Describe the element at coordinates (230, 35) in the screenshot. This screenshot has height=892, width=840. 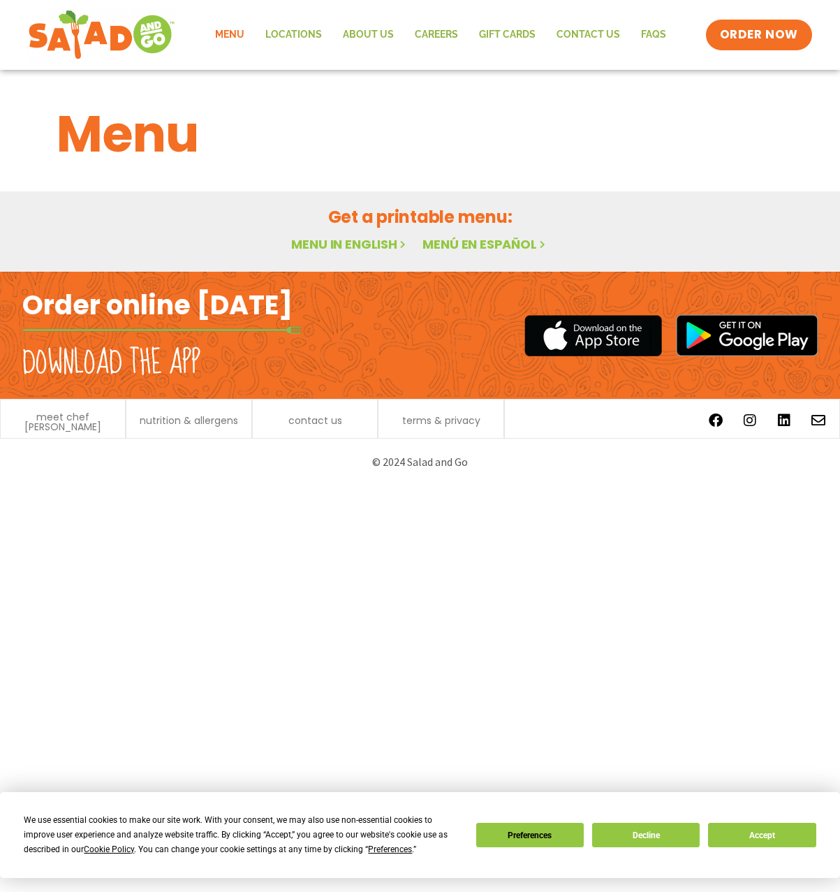
I see `a: Menu` at that location.